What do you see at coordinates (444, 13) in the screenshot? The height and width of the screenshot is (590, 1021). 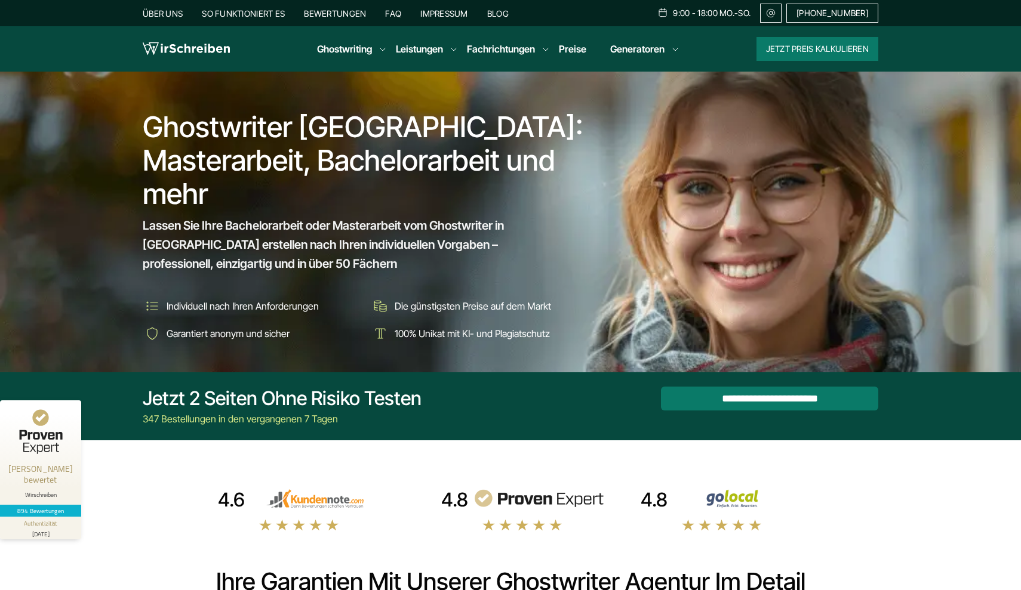 I see `a: Impressum` at bounding box center [444, 13].